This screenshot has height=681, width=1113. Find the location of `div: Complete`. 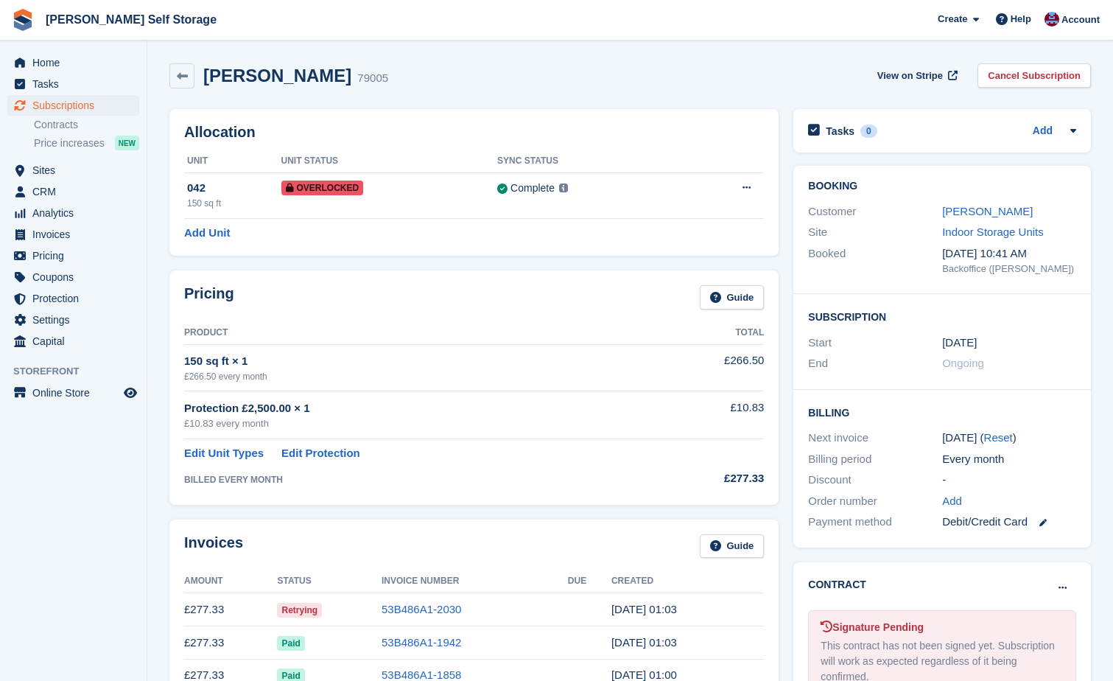

div: Complete is located at coordinates (533, 188).